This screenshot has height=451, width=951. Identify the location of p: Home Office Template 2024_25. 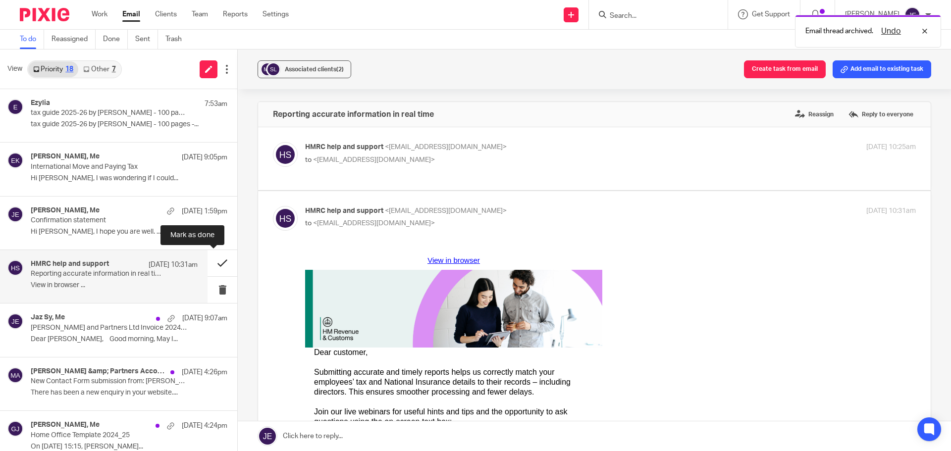
(109, 436).